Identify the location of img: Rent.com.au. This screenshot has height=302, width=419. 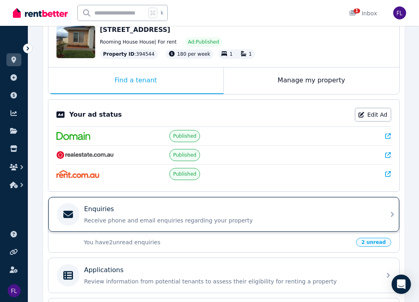
(78, 174).